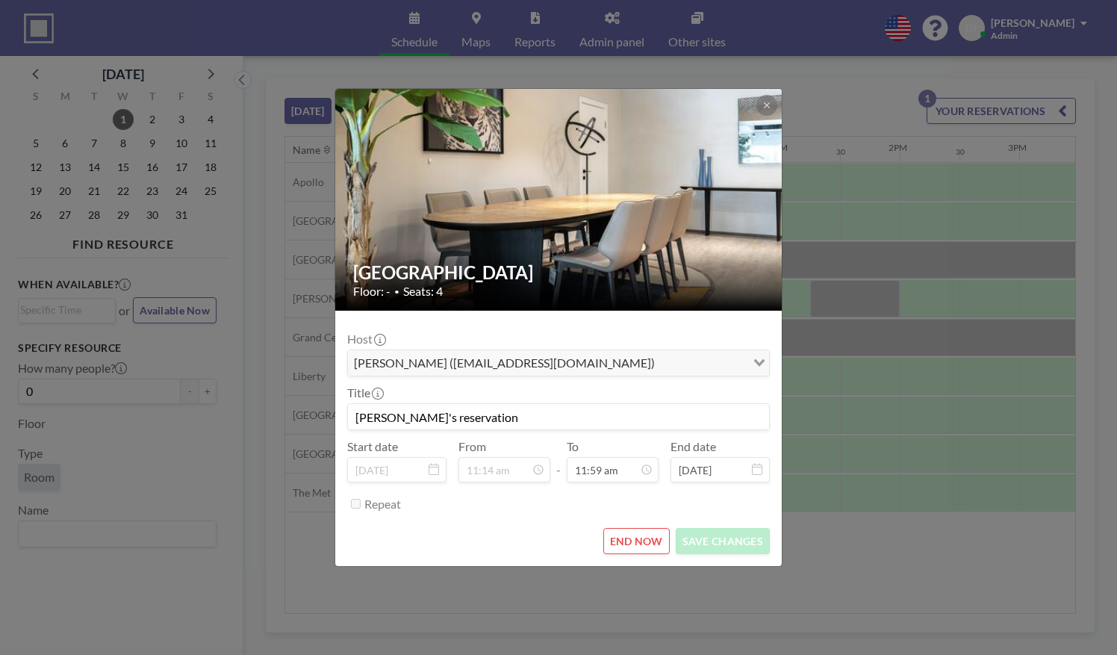 This screenshot has height=655, width=1117. I want to click on label: Title, so click(364, 393).